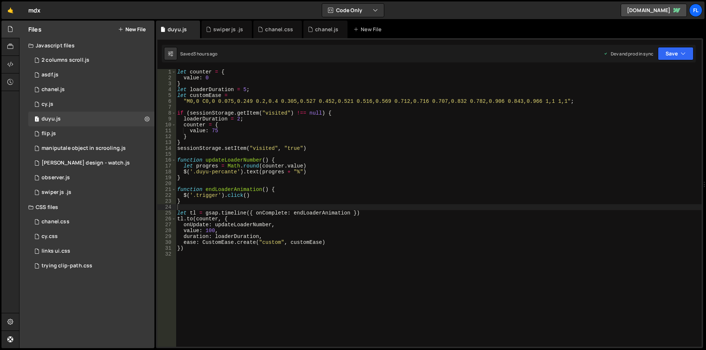  Describe the element at coordinates (47, 104) in the screenshot. I see `div: cy.js` at that location.